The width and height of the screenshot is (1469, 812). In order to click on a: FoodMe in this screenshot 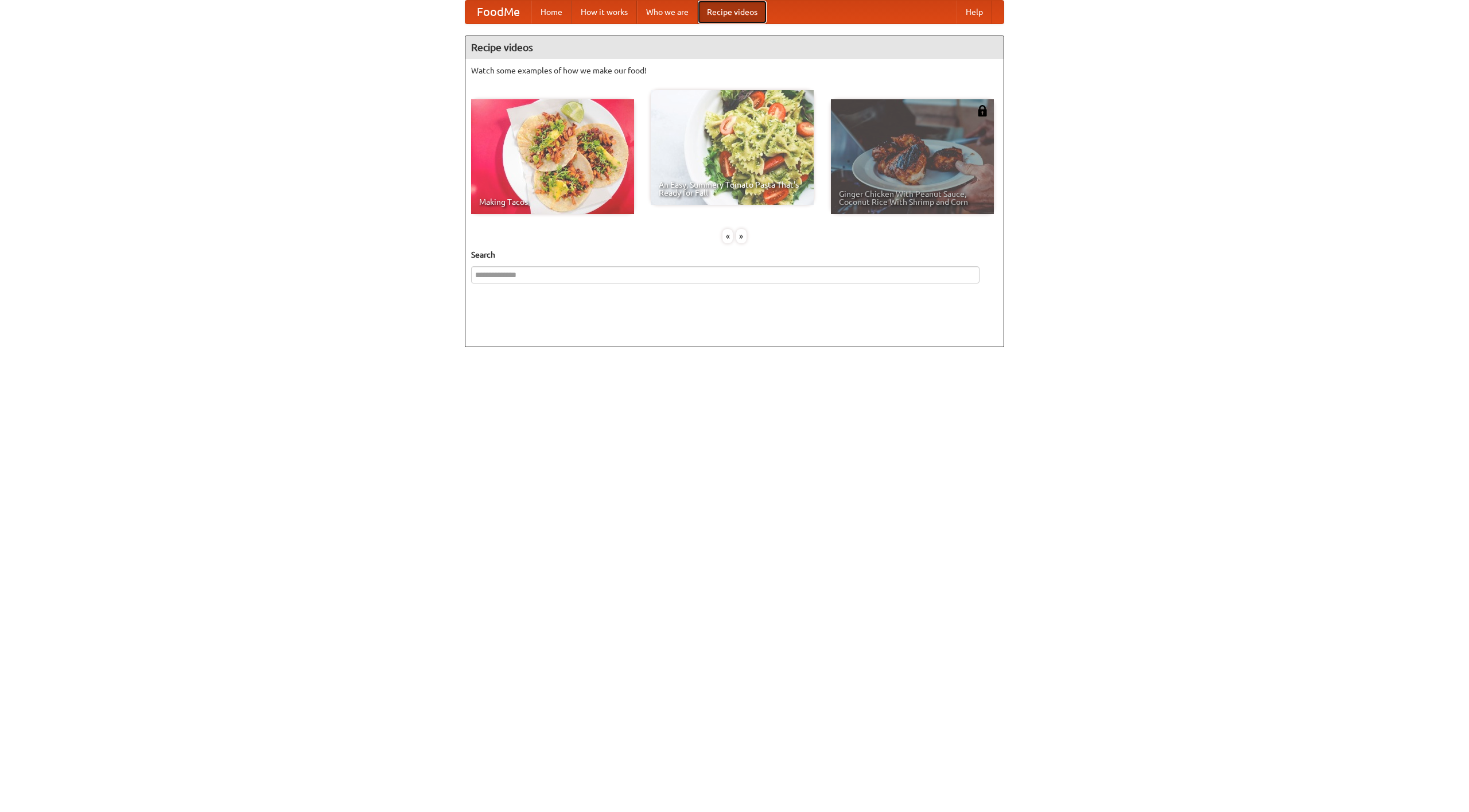, I will do `click(498, 12)`.